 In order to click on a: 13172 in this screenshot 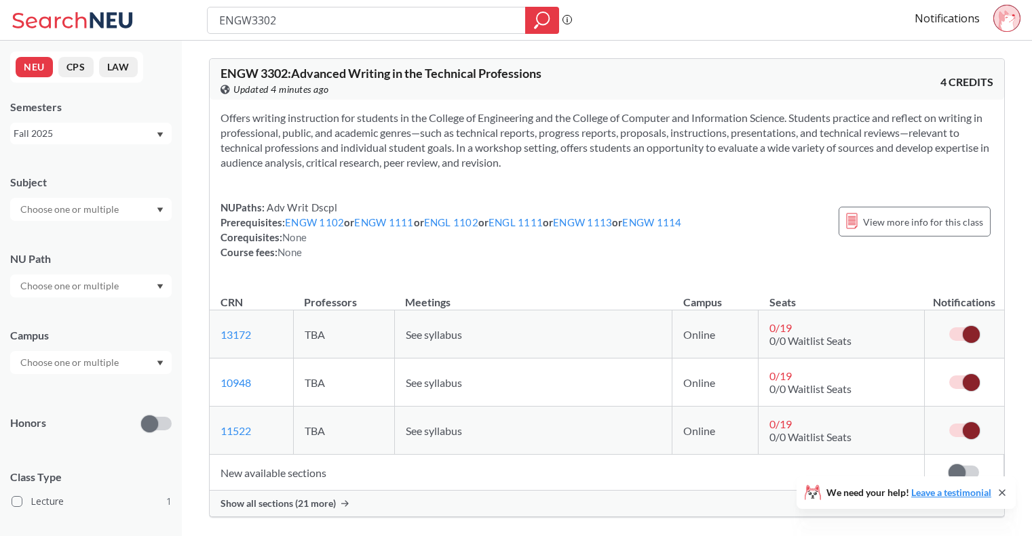, I will do `click(235, 334)`.